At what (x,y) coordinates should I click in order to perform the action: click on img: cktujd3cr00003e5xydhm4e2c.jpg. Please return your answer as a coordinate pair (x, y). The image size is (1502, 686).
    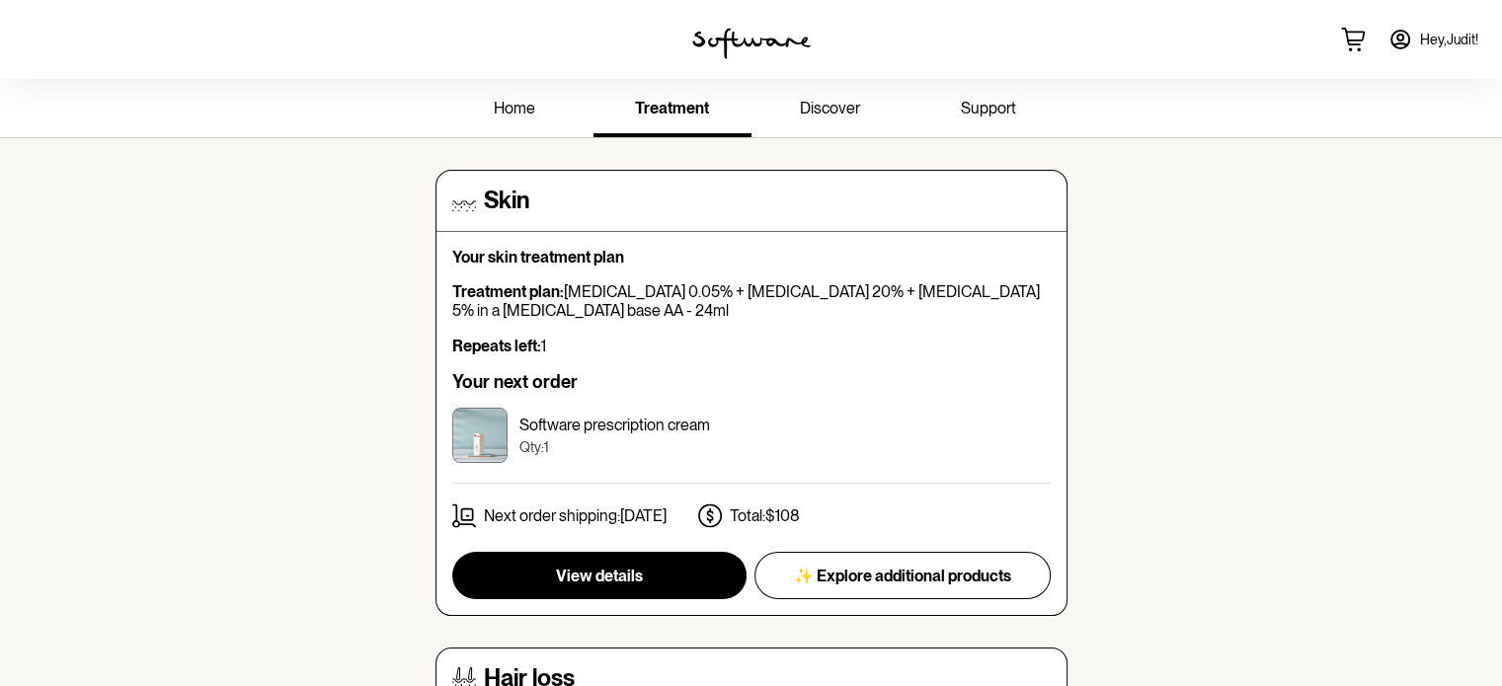
    Looking at the image, I should click on (480, 436).